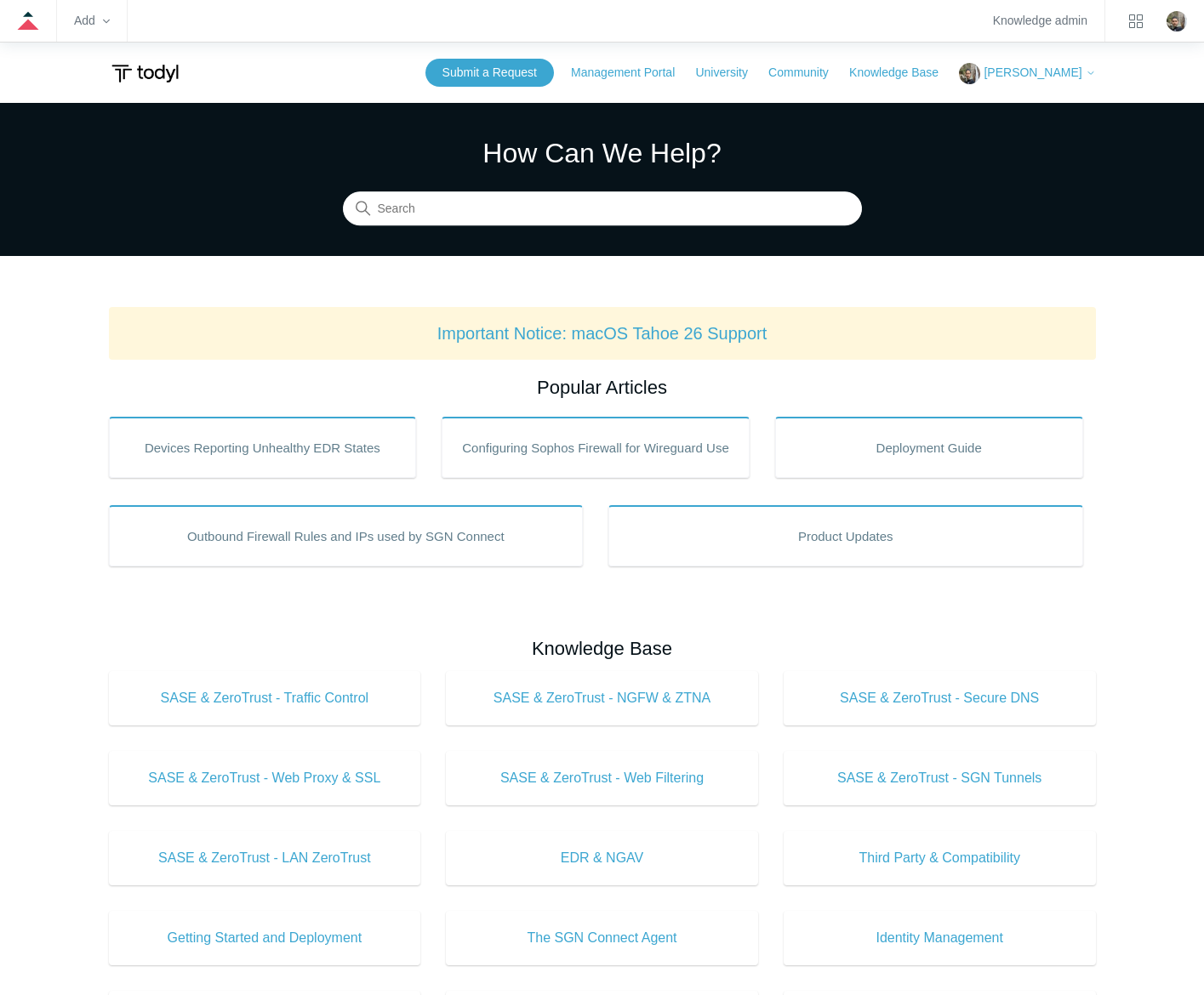  Describe the element at coordinates (603, 387) in the screenshot. I see `h2: Popular Articles` at that location.